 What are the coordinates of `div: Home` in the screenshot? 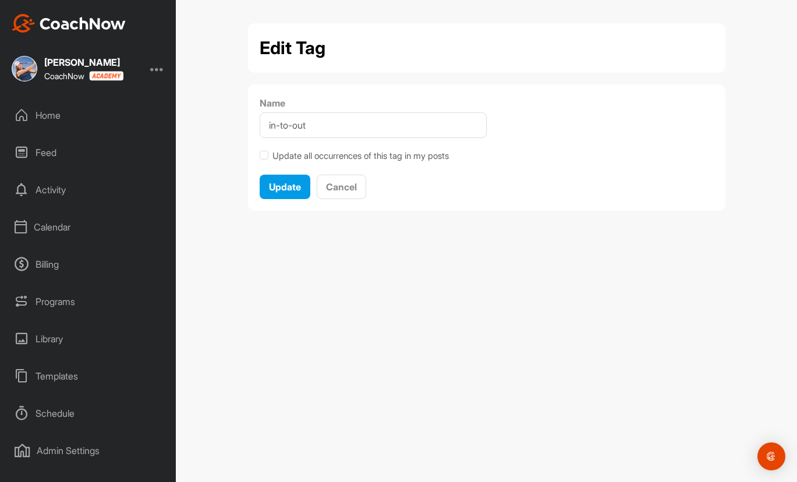 It's located at (88, 115).